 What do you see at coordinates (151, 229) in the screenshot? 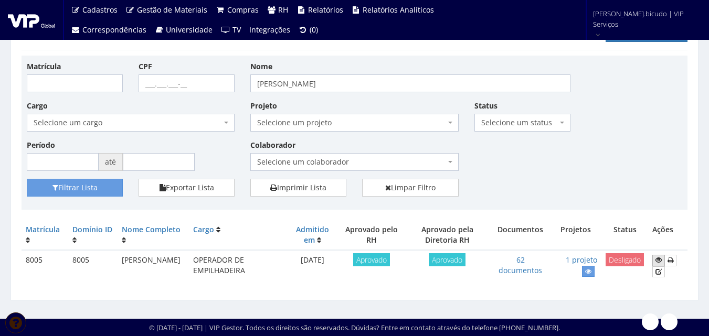
I see `a: Nome Completo` at bounding box center [151, 229].